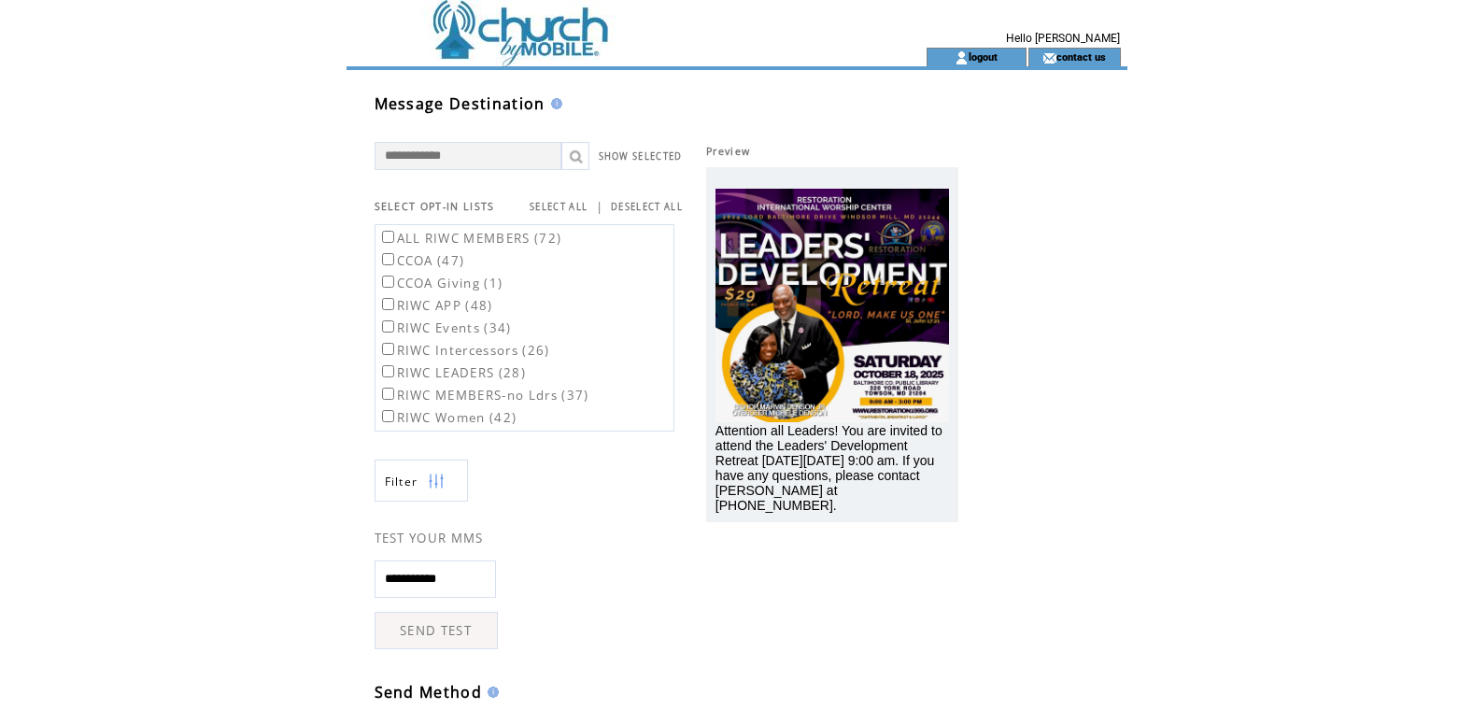 This screenshot has width=1473, height=723. I want to click on input: RIWC MEMBERS-no Ldrs (37), so click(388, 393).